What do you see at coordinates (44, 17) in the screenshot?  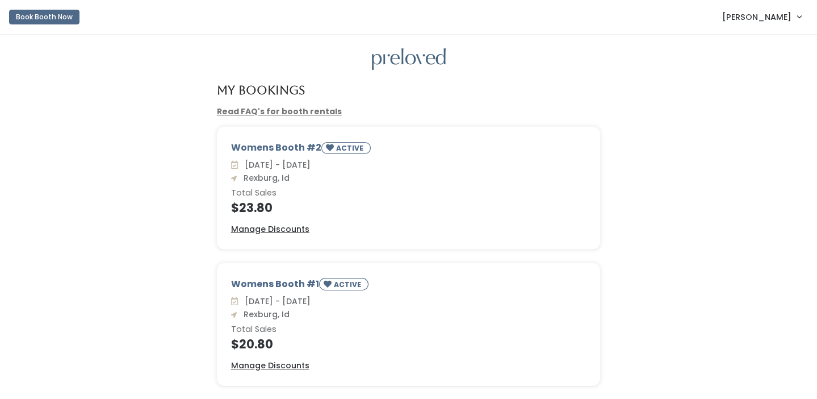 I see `button: Book Booth Now` at bounding box center [44, 17].